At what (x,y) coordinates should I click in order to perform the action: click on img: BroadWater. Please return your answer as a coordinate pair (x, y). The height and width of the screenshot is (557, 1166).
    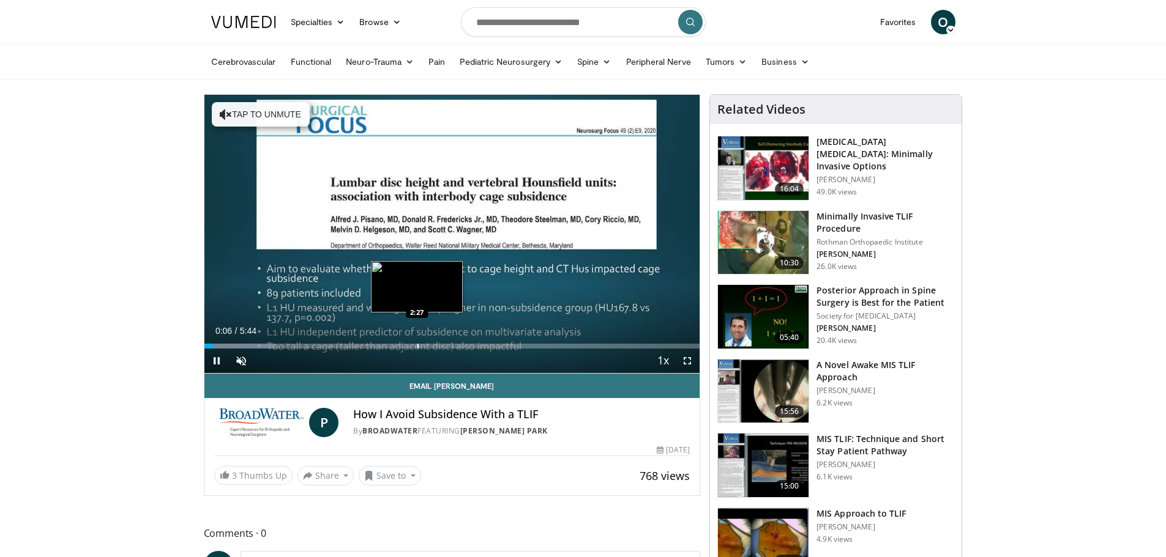
    Looking at the image, I should click on (259, 423).